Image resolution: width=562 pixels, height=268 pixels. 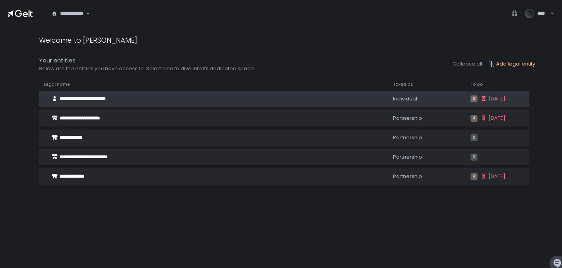 What do you see at coordinates (68, 14) in the screenshot?
I see `div: Search for option` at bounding box center [68, 14].